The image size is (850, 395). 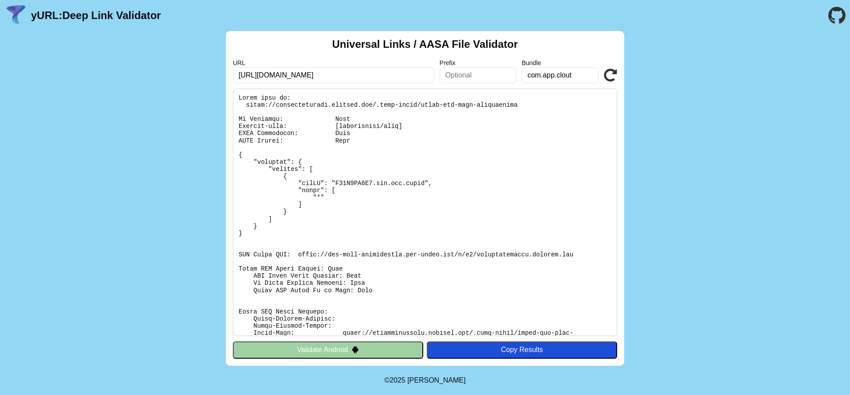 What do you see at coordinates (398, 380) in the screenshot?
I see `span: 2025` at bounding box center [398, 380].